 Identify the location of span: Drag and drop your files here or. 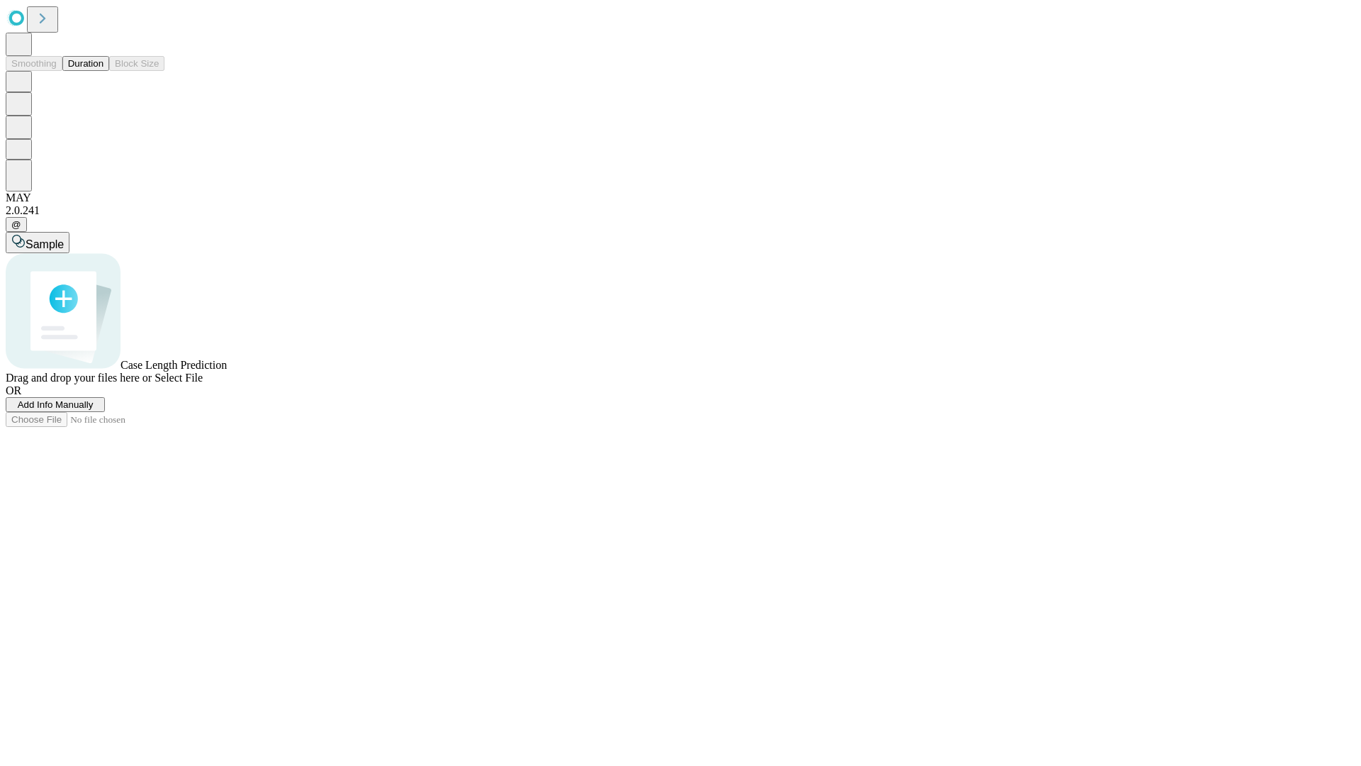
(79, 377).